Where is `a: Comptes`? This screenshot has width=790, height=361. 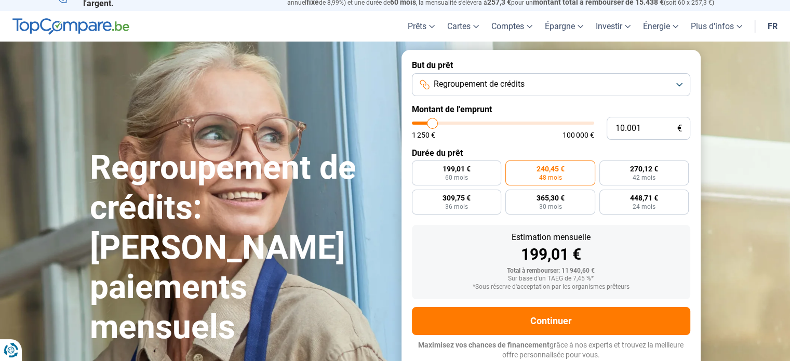
a: Comptes is located at coordinates (512, 26).